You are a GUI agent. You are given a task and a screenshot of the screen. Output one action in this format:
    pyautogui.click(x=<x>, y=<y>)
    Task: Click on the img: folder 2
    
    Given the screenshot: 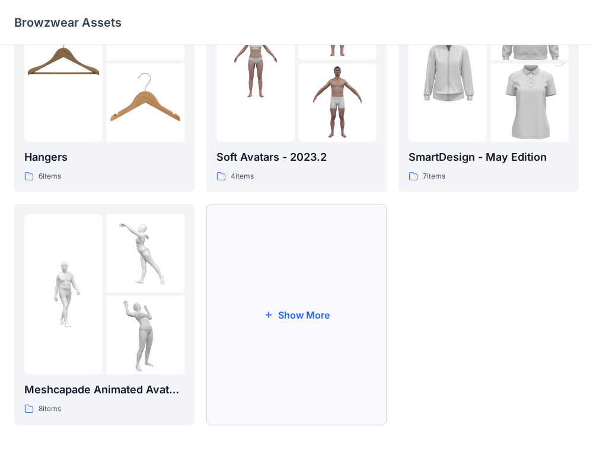 What is the action you would take?
    pyautogui.click(x=145, y=253)
    